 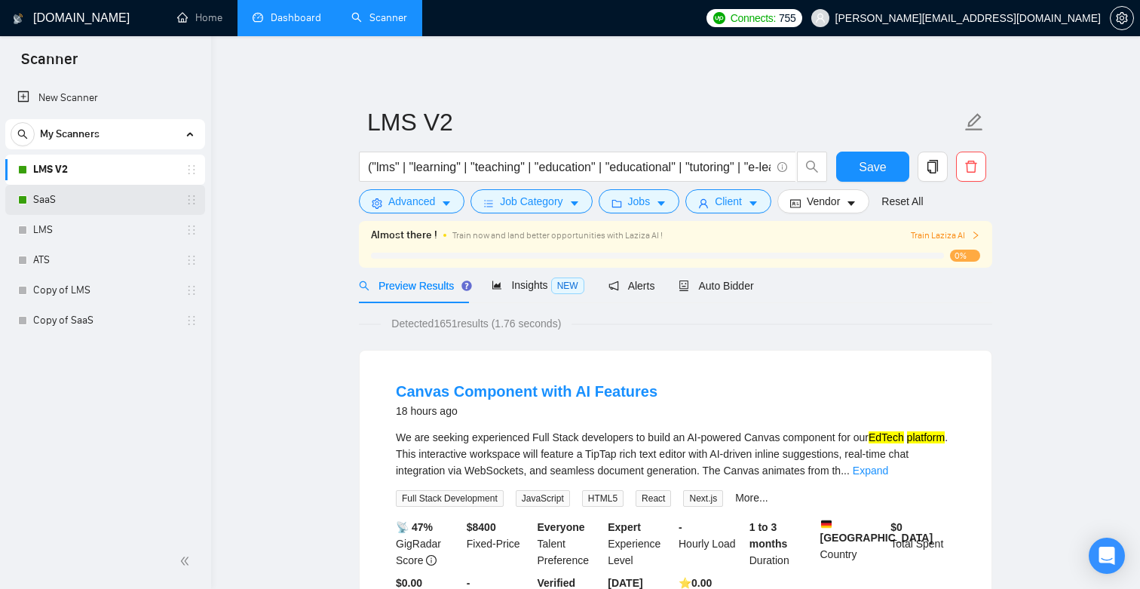 What do you see at coordinates (602, 498) in the screenshot?
I see `span: HTML5` at bounding box center [602, 498].